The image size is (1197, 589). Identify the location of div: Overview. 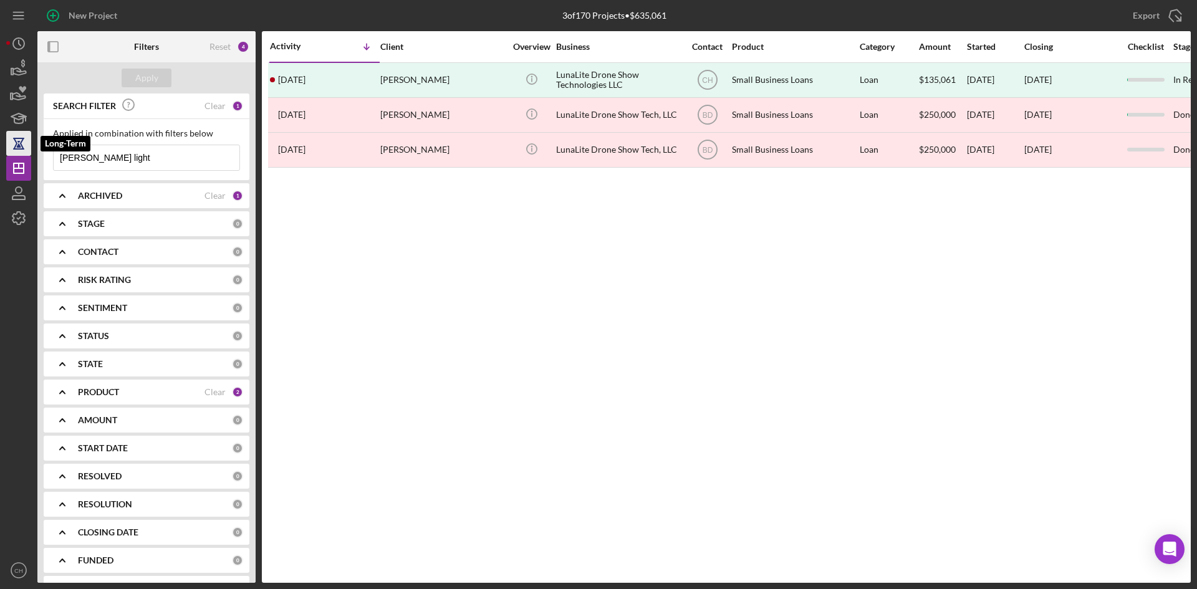
(531, 47).